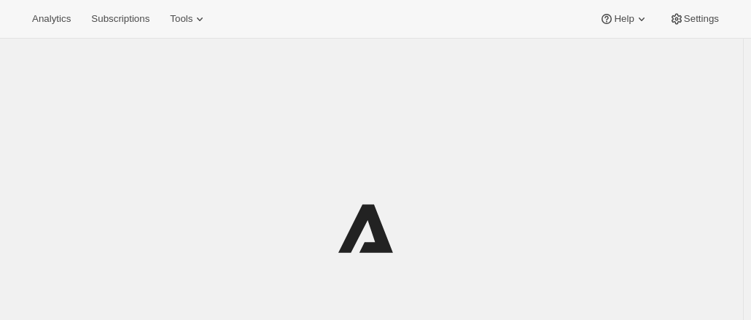 This screenshot has height=320, width=751. Describe the element at coordinates (51, 19) in the screenshot. I see `button: Analytics` at that location.